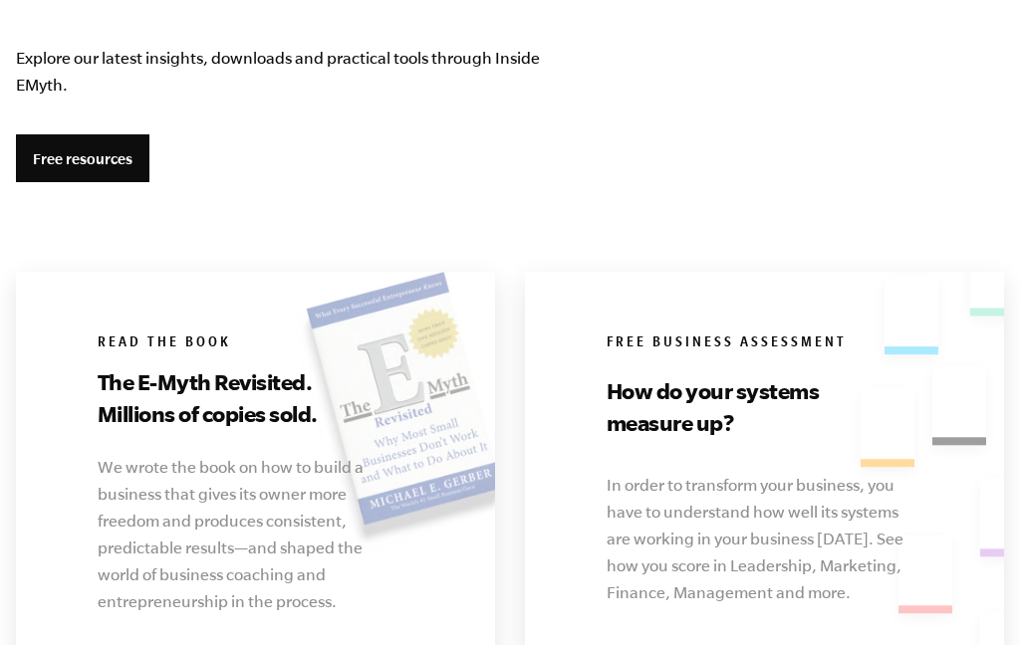  I want to click on p: In order to transform your business, you have to understand how well its systems are working in y..., so click(759, 539).